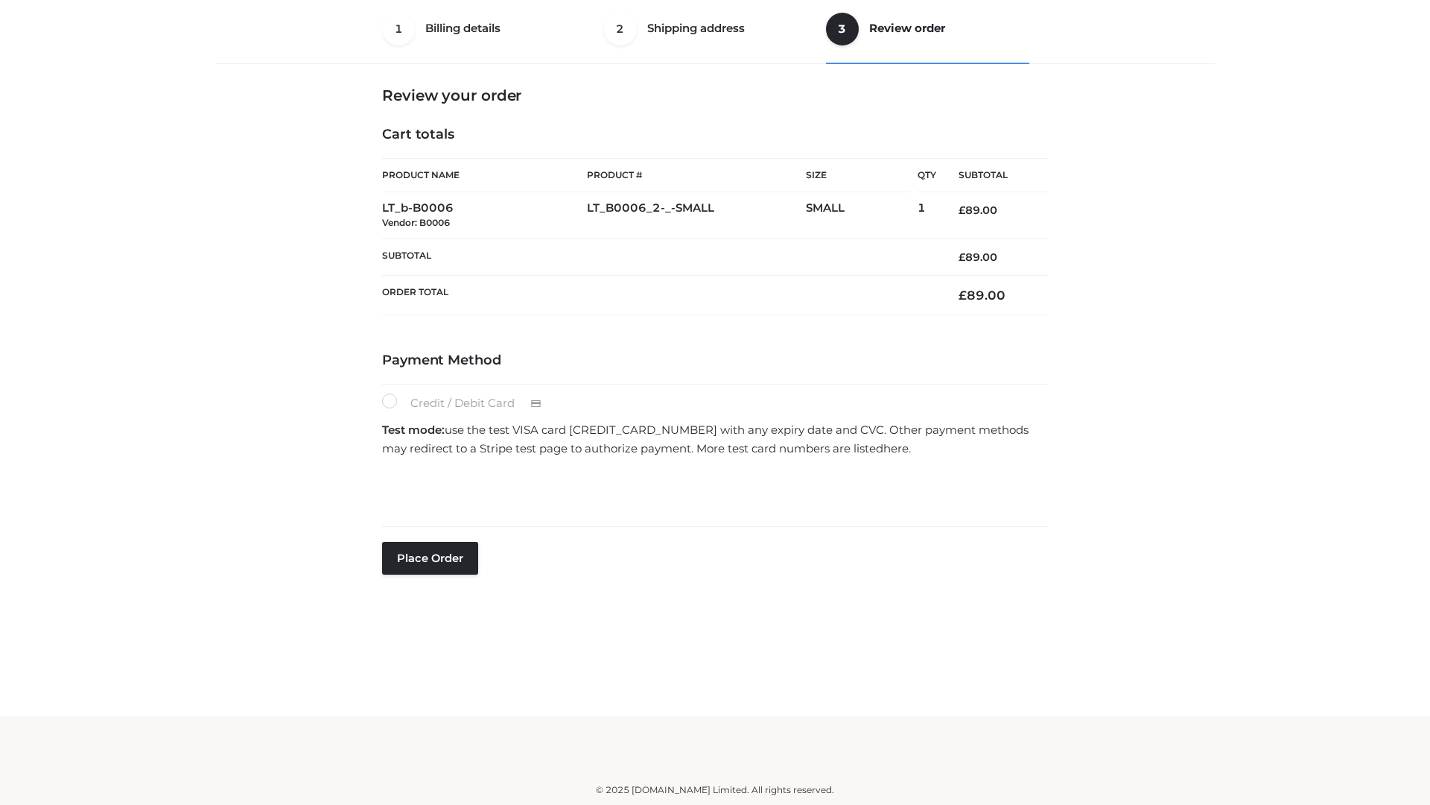  I want to click on button: Place order, so click(430, 558).